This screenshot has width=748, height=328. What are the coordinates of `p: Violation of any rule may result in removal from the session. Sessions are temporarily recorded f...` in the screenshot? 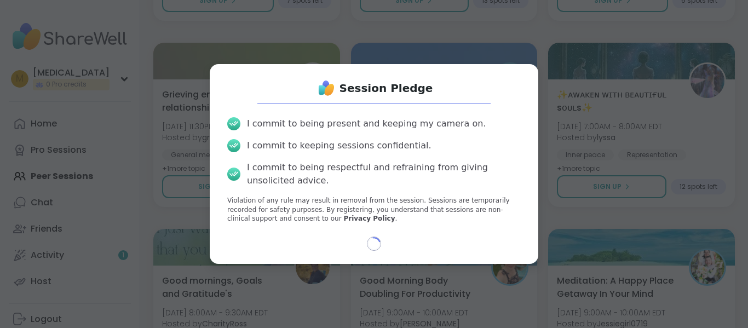 It's located at (374, 210).